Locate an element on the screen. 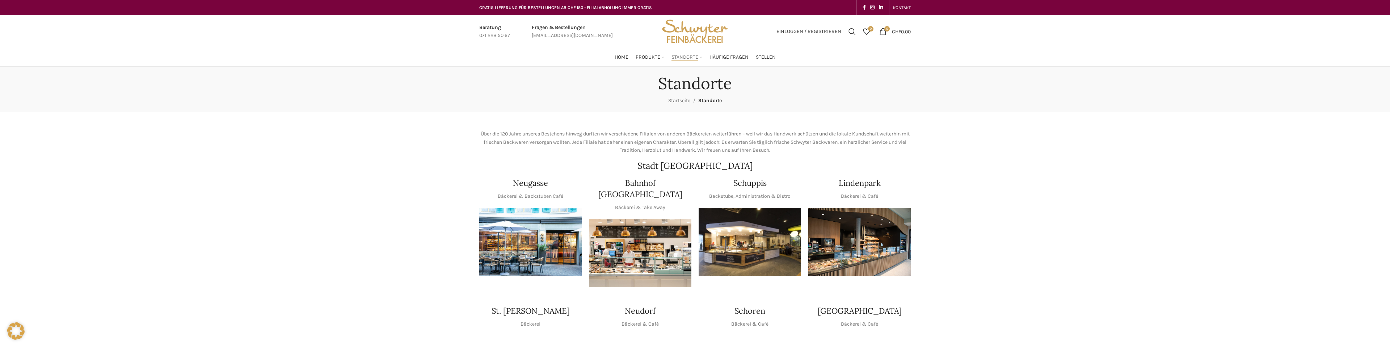  a: Startseite is located at coordinates (679, 100).